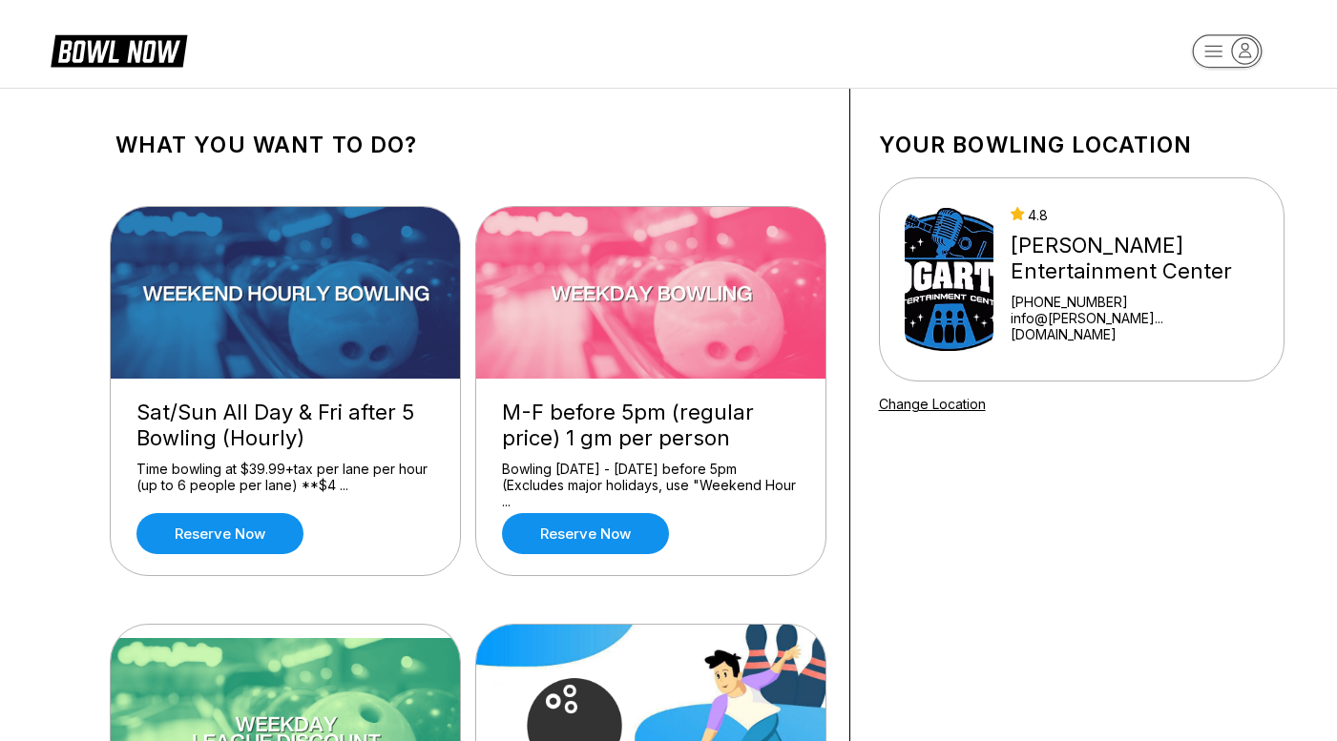  What do you see at coordinates (285, 426) in the screenshot?
I see `div: Sat/Sun All Day & Fri after 5 Bowling (Hourly)` at bounding box center [285, 426].